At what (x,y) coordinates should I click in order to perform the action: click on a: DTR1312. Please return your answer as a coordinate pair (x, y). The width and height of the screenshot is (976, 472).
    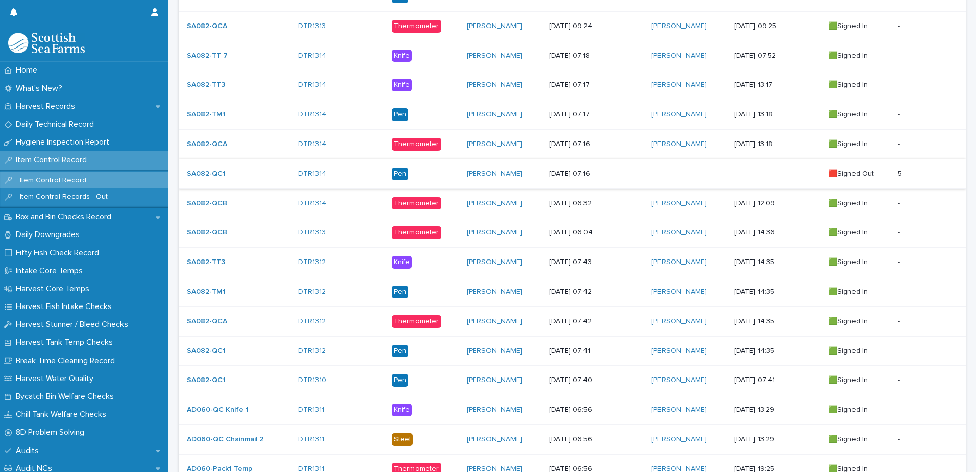
    Looking at the image, I should click on (312, 351).